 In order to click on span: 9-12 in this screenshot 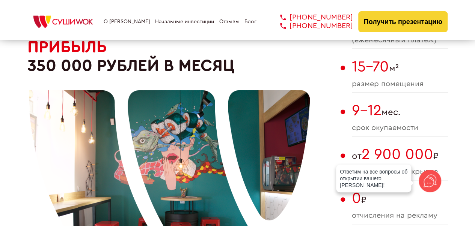, I will do `click(366, 111)`.